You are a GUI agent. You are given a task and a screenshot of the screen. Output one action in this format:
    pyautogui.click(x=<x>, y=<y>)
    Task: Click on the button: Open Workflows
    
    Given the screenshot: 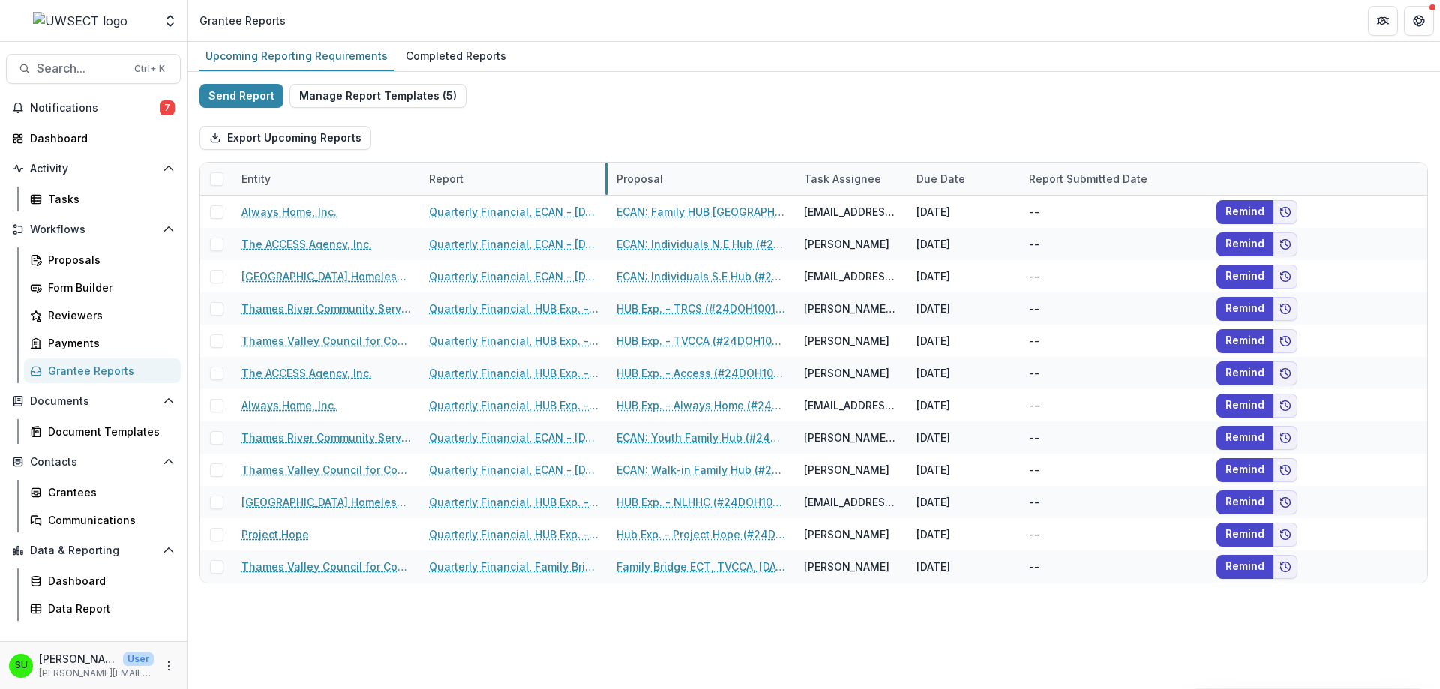 What is the action you would take?
    pyautogui.click(x=93, y=230)
    